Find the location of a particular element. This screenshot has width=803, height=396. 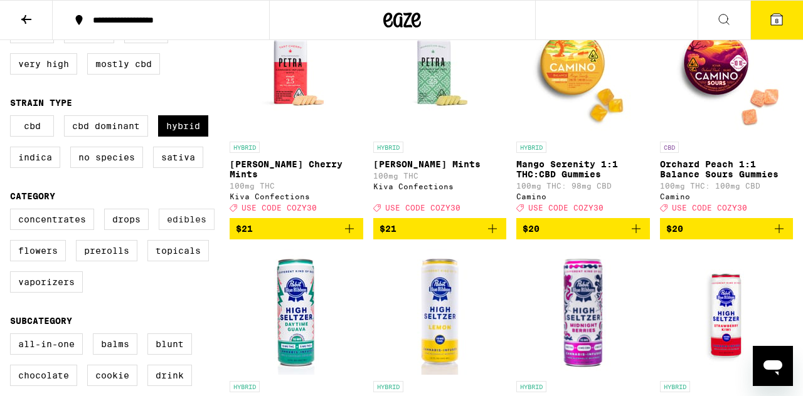

label: CBD Dominant is located at coordinates (106, 126).